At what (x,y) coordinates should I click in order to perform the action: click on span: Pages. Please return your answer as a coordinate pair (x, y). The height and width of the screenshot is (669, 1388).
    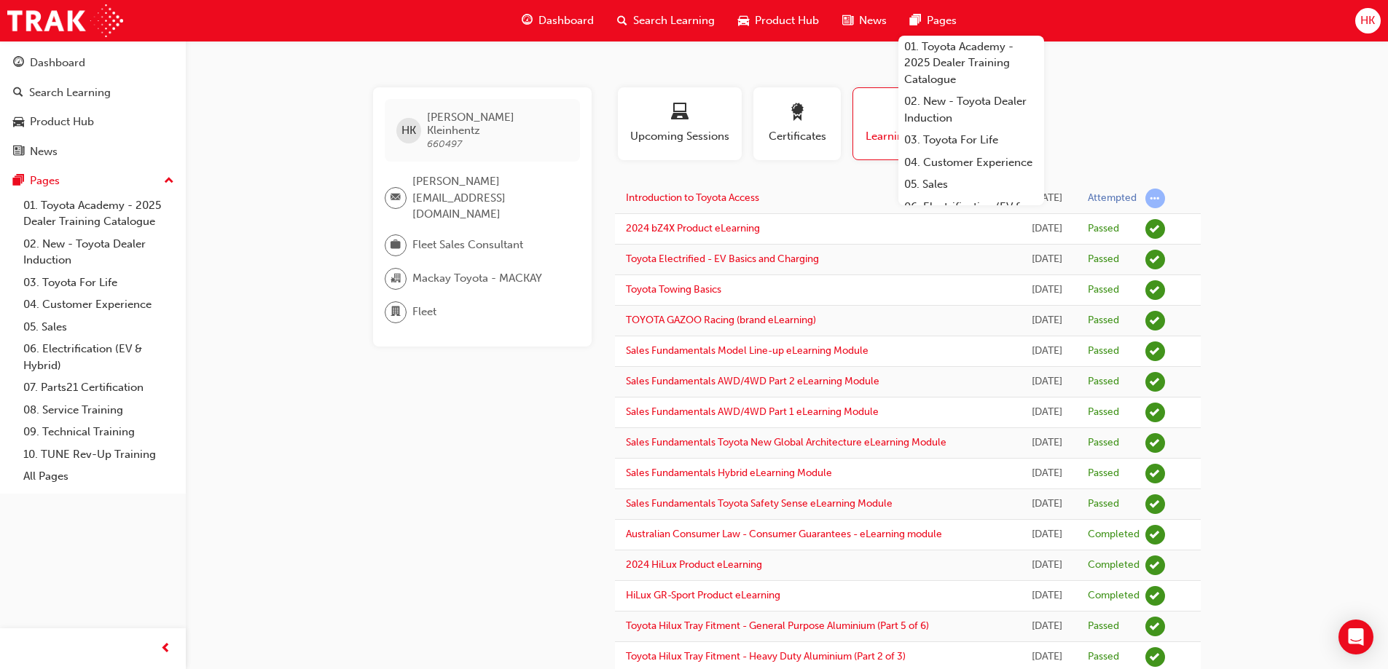
    Looking at the image, I should click on (941, 20).